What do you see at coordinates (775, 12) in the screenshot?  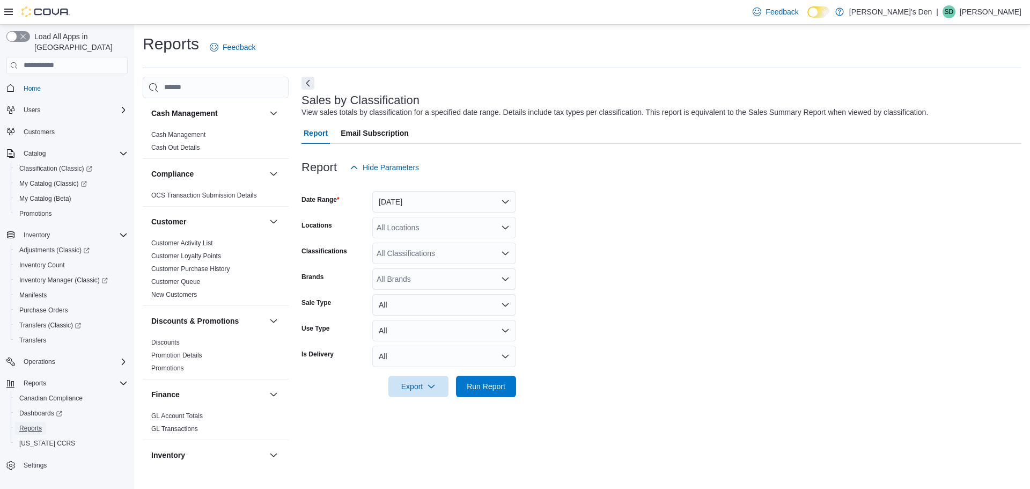 I see `a: Feedback` at bounding box center [775, 12].